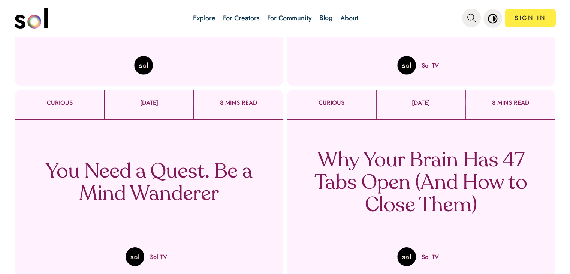 Image resolution: width=570 pixels, height=274 pixels. I want to click on a: SIGN IN, so click(530, 18).